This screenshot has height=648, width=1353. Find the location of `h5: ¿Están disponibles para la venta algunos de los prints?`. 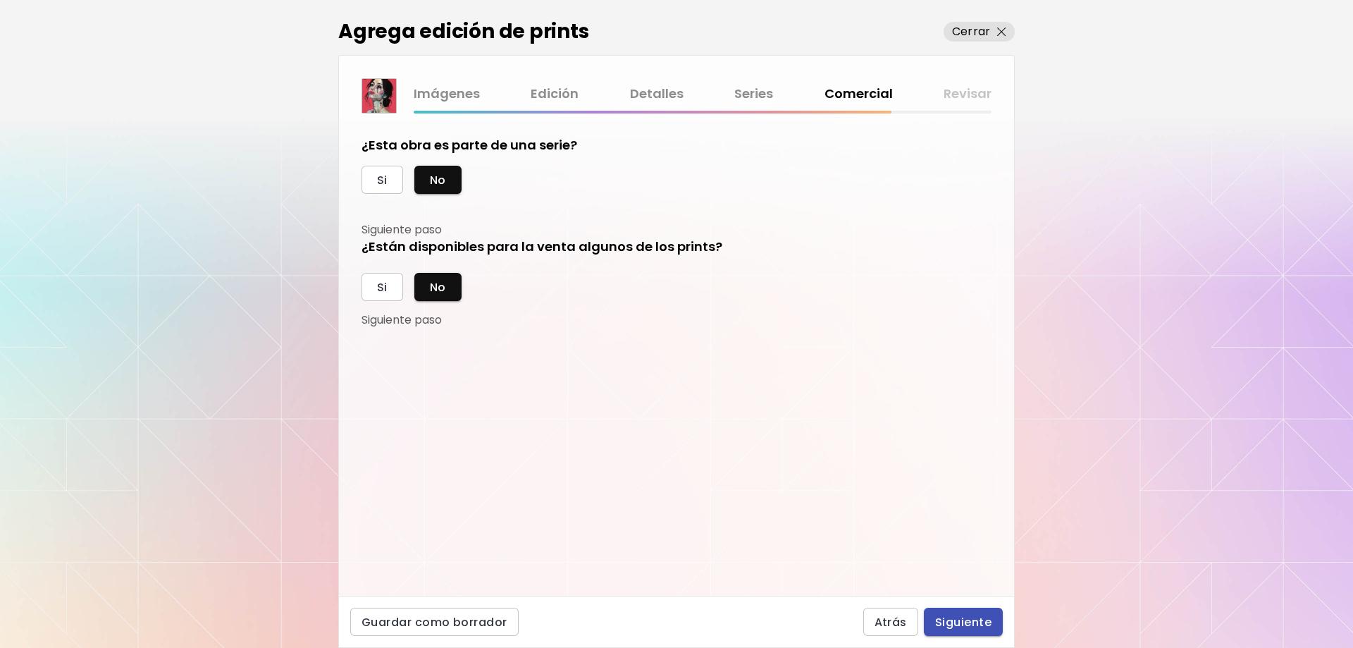

h5: ¿Están disponibles para la venta algunos de los prints? is located at coordinates (542, 247).